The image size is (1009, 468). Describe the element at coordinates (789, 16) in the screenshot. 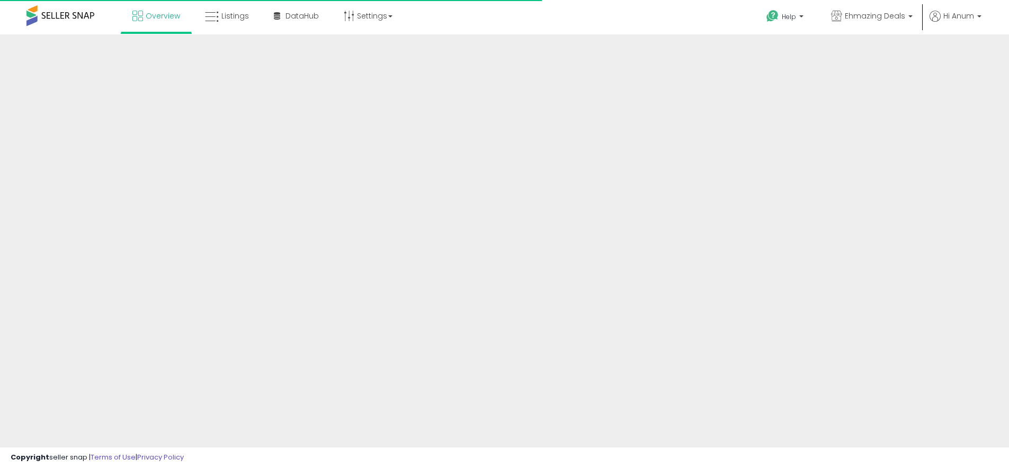

I see `span: Help` at that location.